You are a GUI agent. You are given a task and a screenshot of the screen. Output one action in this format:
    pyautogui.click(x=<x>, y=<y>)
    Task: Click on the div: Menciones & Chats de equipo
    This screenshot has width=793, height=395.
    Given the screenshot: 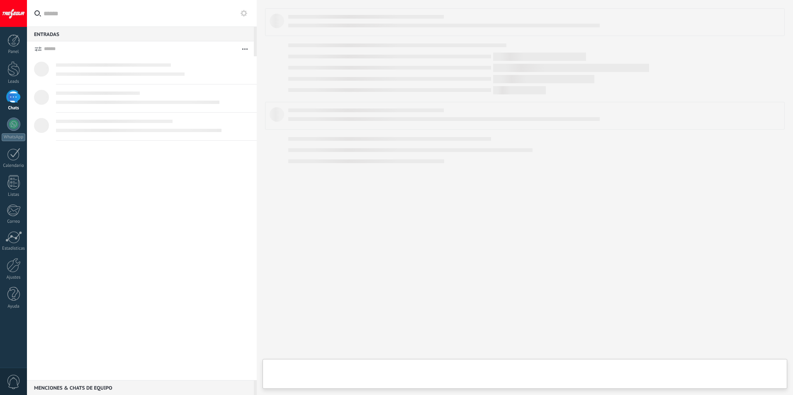 What is the action you would take?
    pyautogui.click(x=140, y=388)
    